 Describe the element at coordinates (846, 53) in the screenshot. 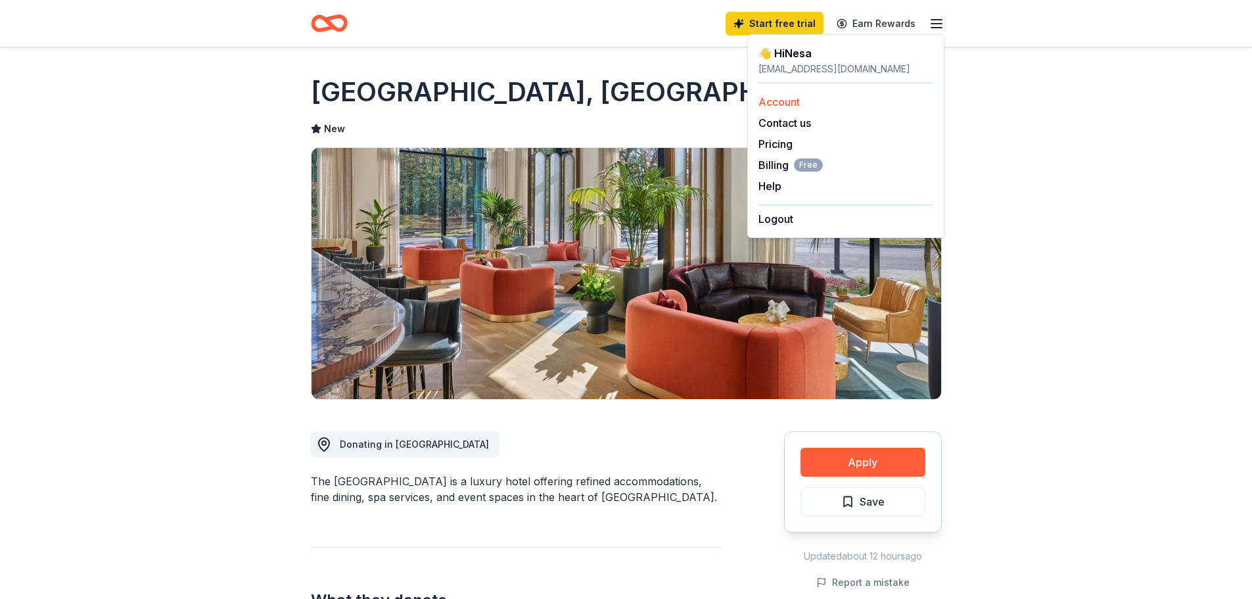

I see `div: 👋 Hi Nesa` at that location.